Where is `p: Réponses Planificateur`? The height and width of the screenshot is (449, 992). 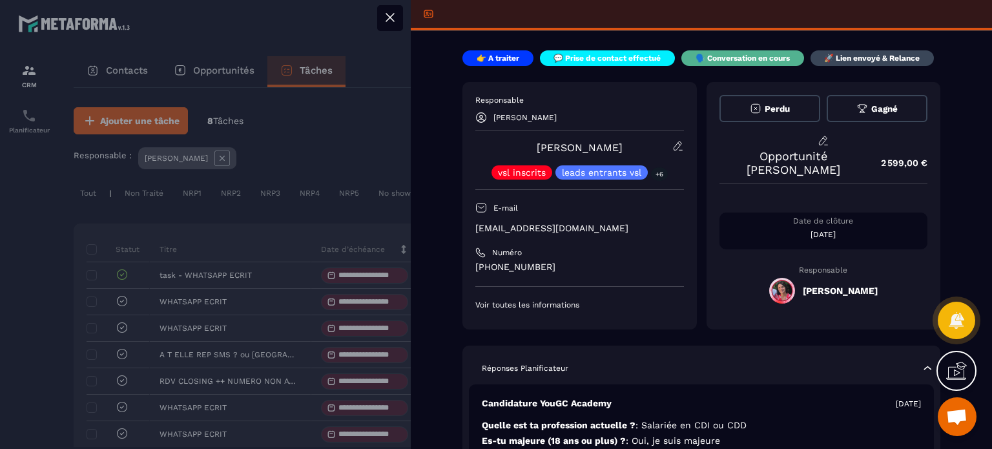
p: Réponses Planificateur is located at coordinates (525, 368).